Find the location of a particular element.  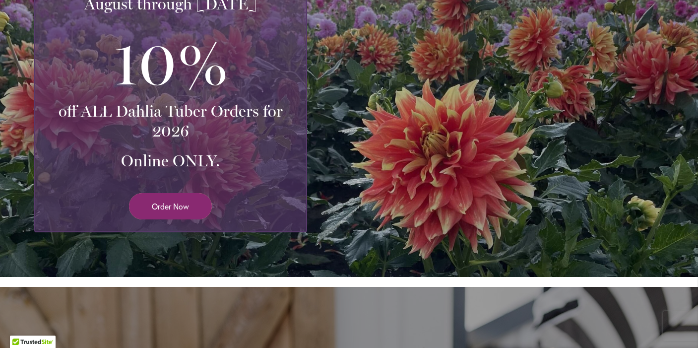

h3: off ALL Dahlia Tuber Orders for 2026 is located at coordinates (171, 121).